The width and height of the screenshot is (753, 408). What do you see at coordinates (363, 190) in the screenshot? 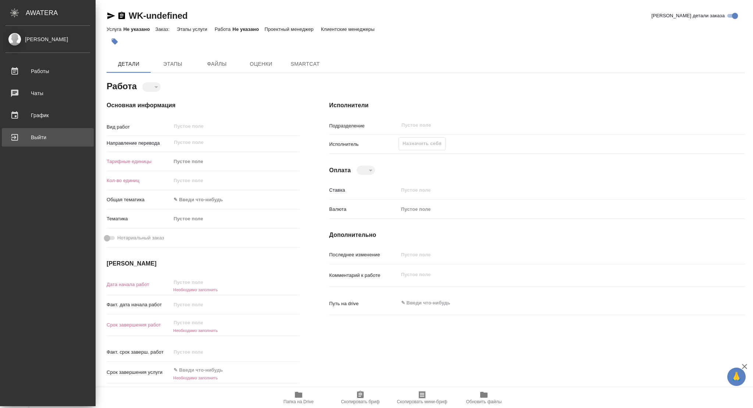
I see `p: Ставка` at bounding box center [363, 190].